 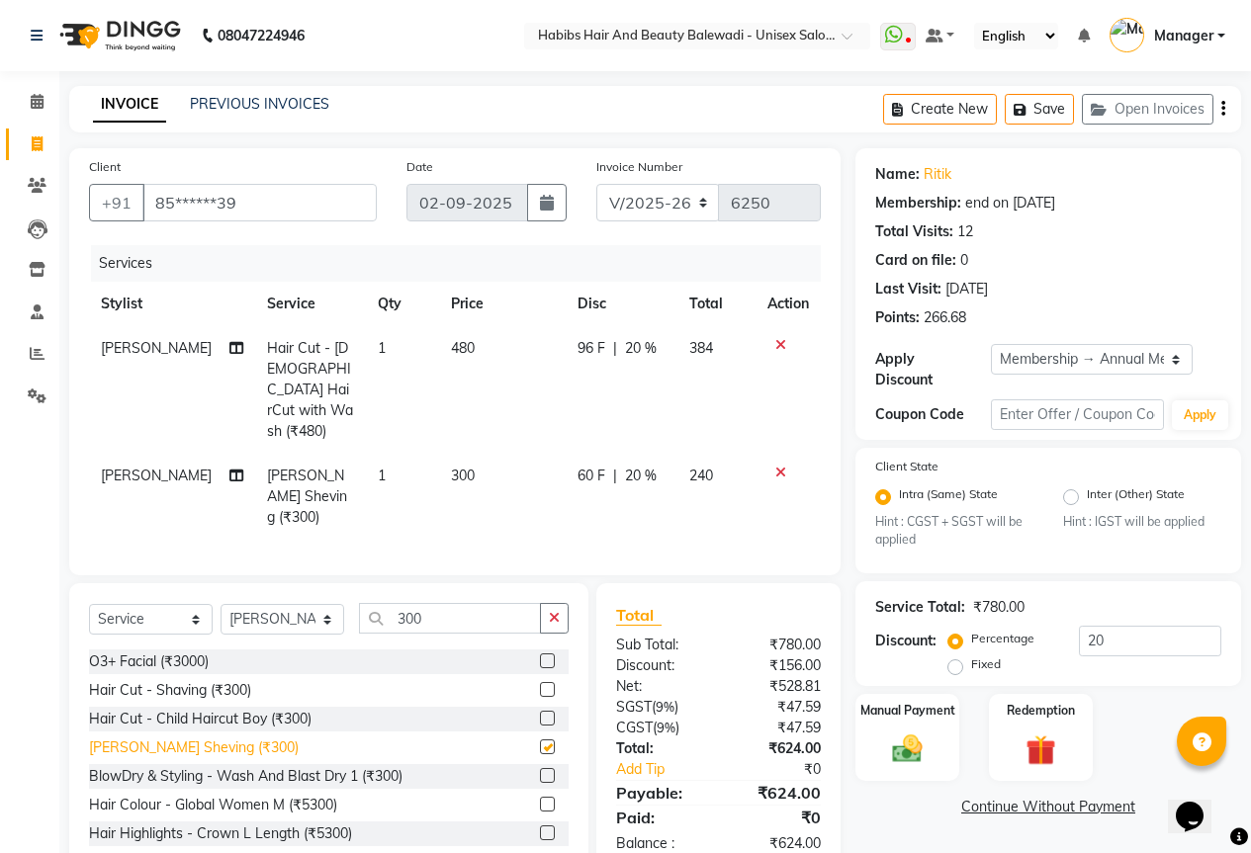 I want to click on div: Hair Cut - Shaving (₹300), so click(x=170, y=690).